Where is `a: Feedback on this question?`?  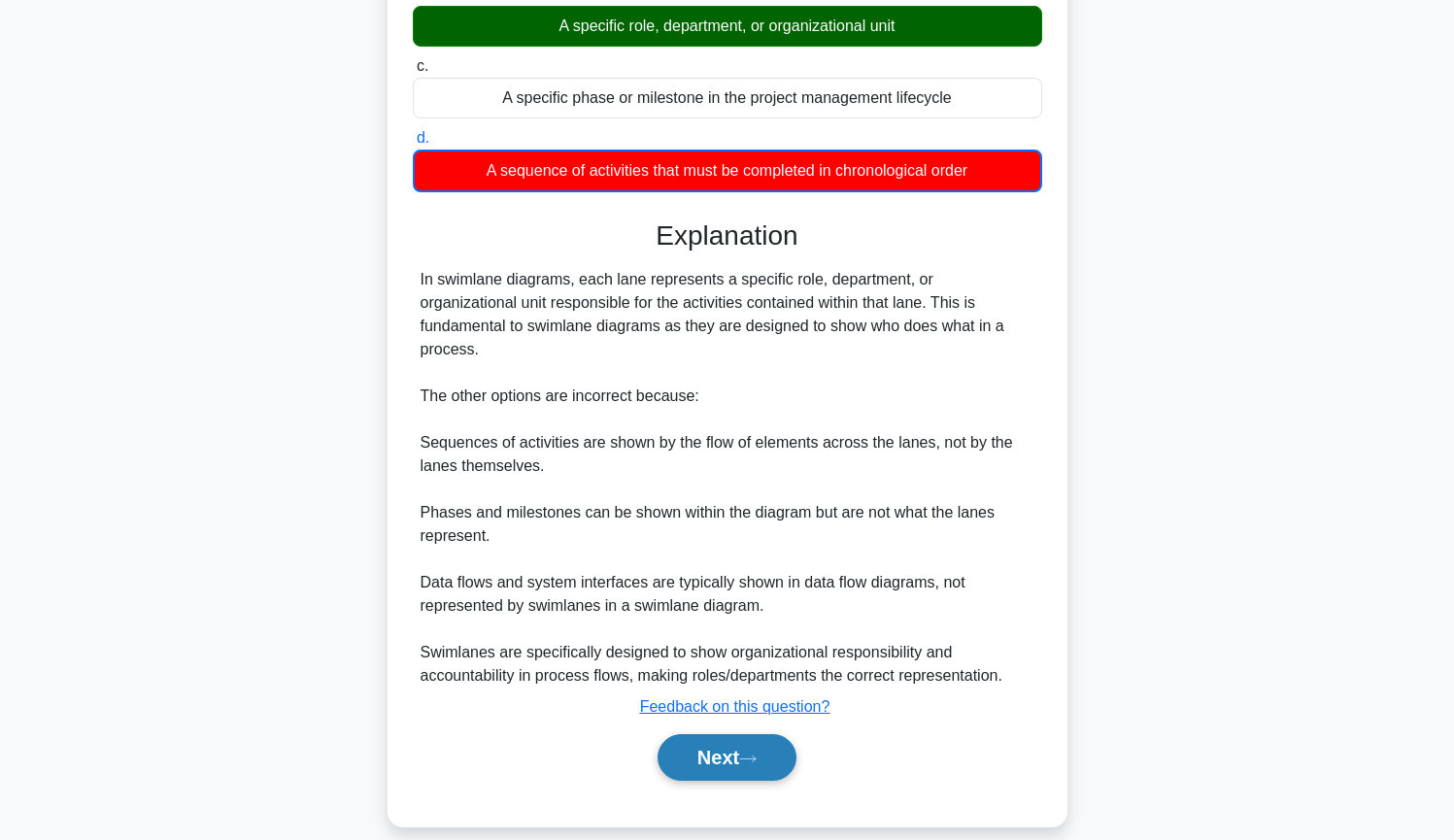 a: Feedback on this question? is located at coordinates (735, 706).